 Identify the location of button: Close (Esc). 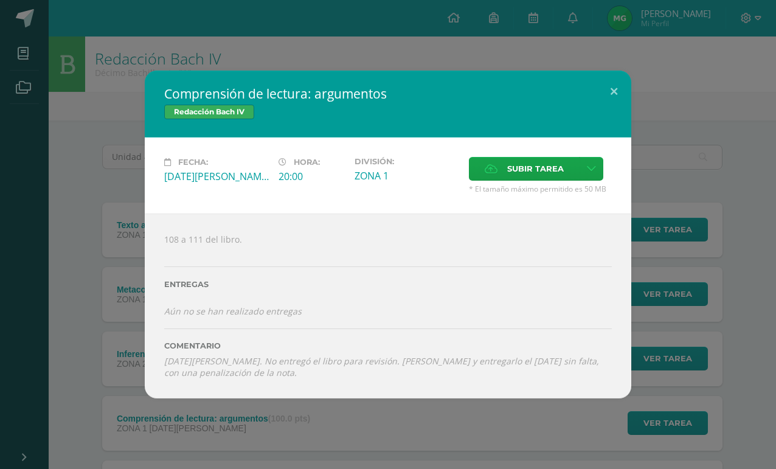
(614, 91).